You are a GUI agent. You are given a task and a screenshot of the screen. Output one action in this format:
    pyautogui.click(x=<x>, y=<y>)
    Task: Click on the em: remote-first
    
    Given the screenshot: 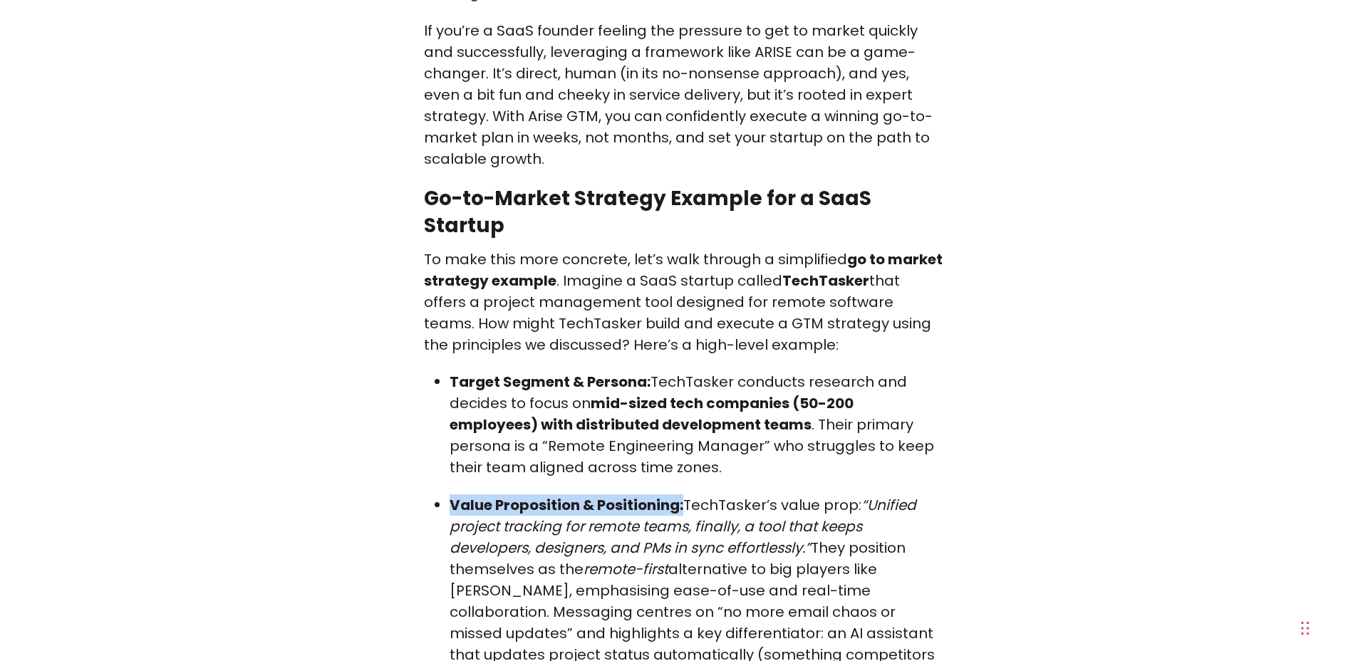 What is the action you would take?
    pyautogui.click(x=626, y=569)
    